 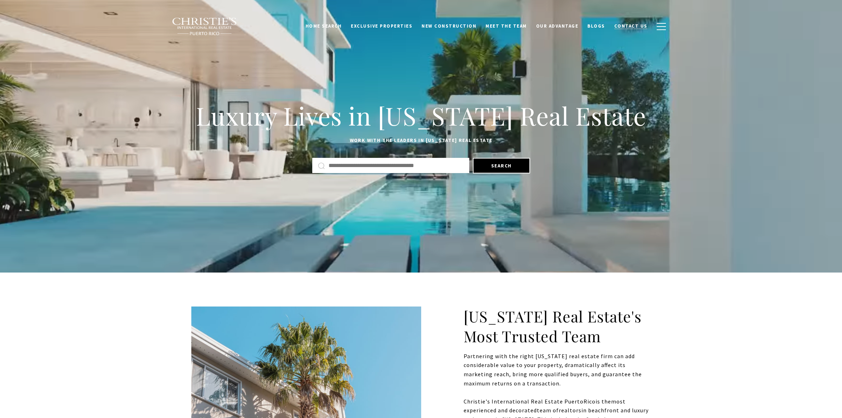 What do you see at coordinates (501, 166) in the screenshot?
I see `button: Search` at bounding box center [501, 166].